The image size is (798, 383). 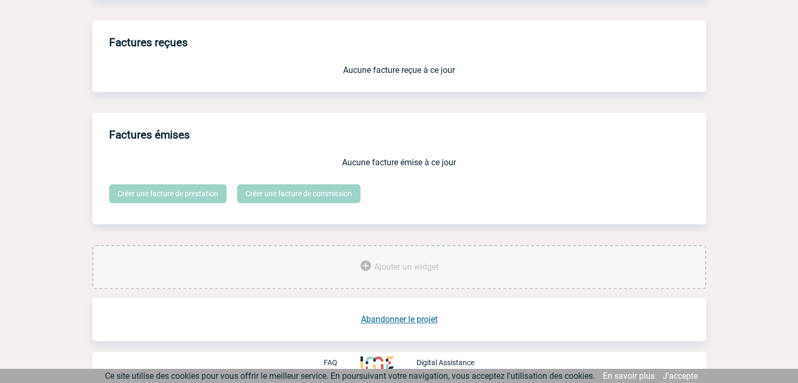 I want to click on p: Digital Assistance, so click(x=446, y=363).